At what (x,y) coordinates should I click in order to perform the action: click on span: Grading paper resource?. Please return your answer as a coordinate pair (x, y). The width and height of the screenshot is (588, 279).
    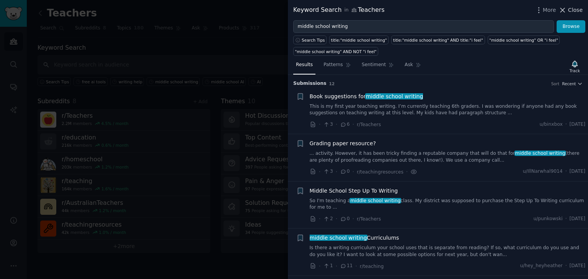
    Looking at the image, I should click on (342, 143).